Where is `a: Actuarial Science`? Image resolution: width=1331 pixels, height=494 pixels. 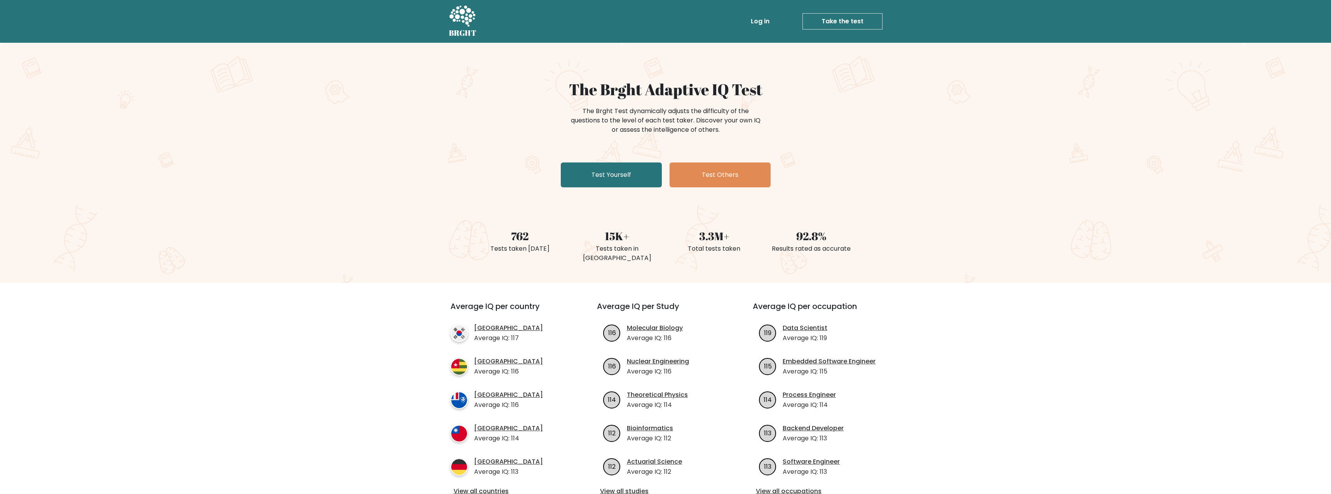
a: Actuarial Science is located at coordinates (655, 462).